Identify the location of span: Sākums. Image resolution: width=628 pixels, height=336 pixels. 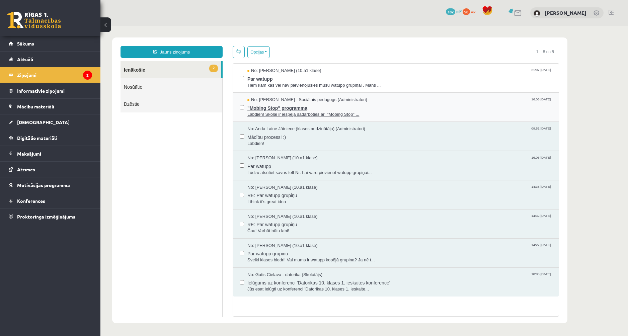
(25, 44).